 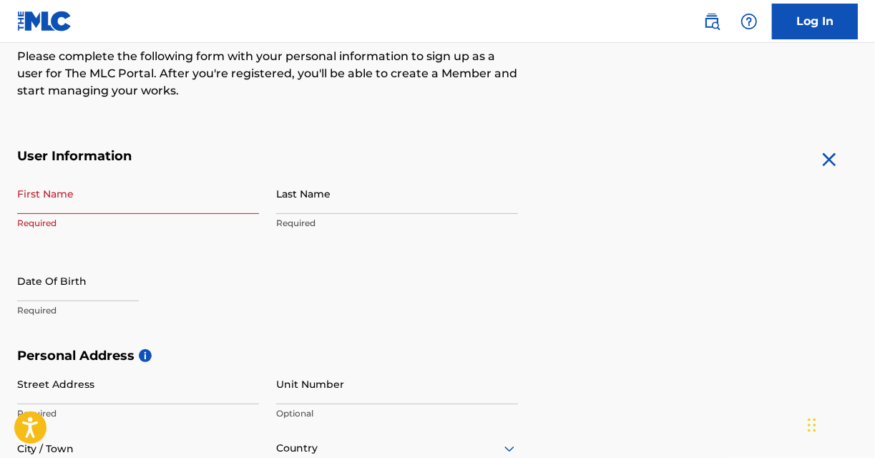 I want to click on a: Log In, so click(x=815, y=21).